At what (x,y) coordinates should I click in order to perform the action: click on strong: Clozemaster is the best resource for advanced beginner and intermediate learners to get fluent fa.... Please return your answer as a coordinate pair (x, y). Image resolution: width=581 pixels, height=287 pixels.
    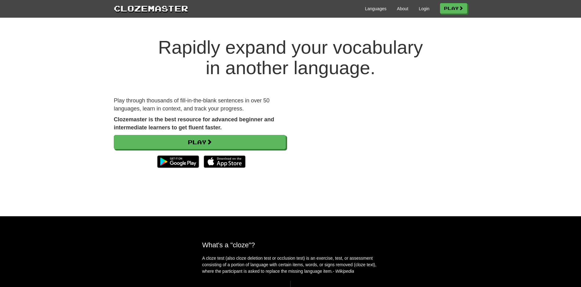
    Looking at the image, I should click on (194, 123).